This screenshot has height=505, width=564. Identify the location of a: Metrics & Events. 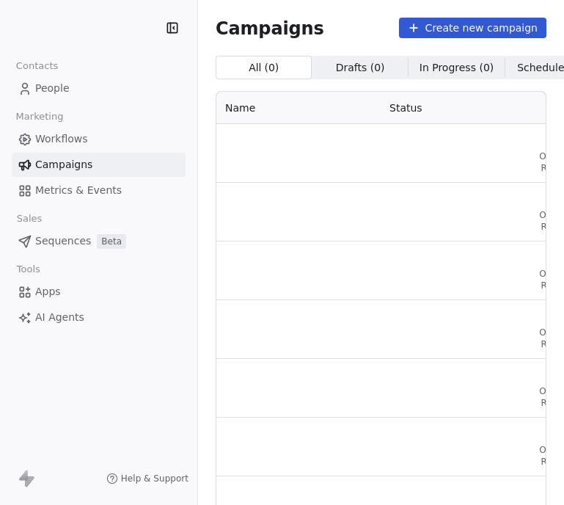
(98, 190).